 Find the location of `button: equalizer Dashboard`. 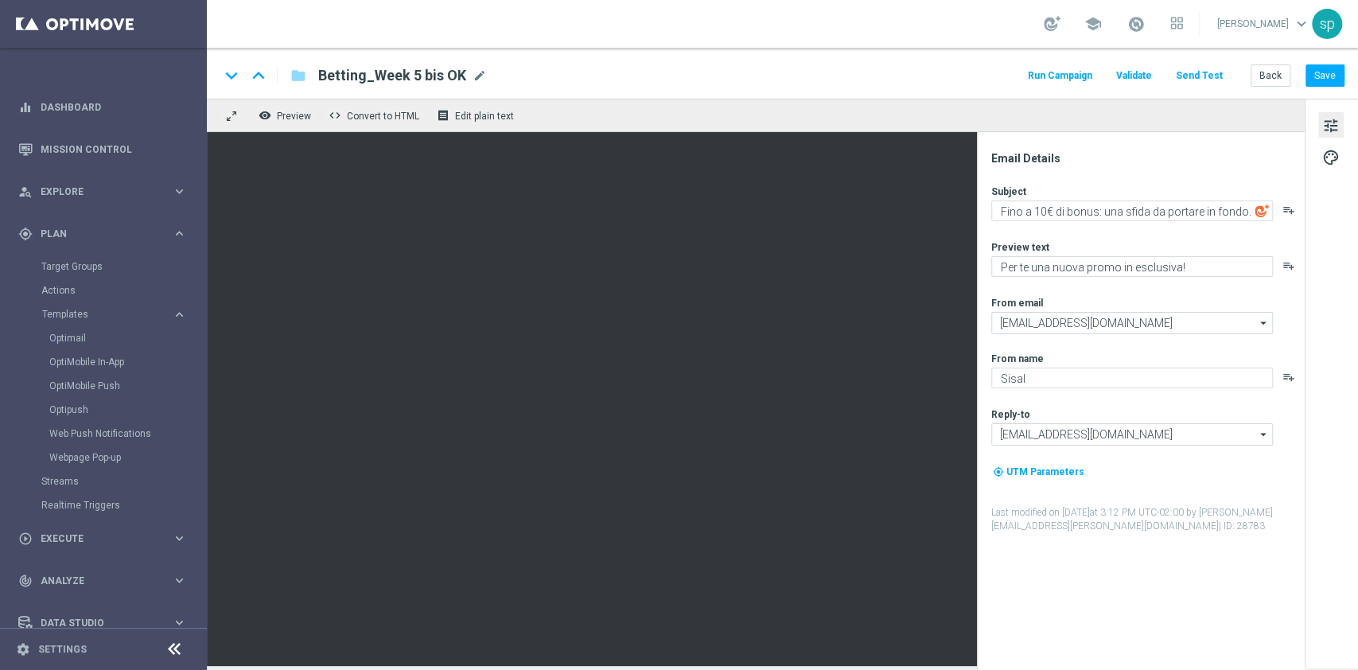

button: equalizer Dashboard is located at coordinates (103, 107).